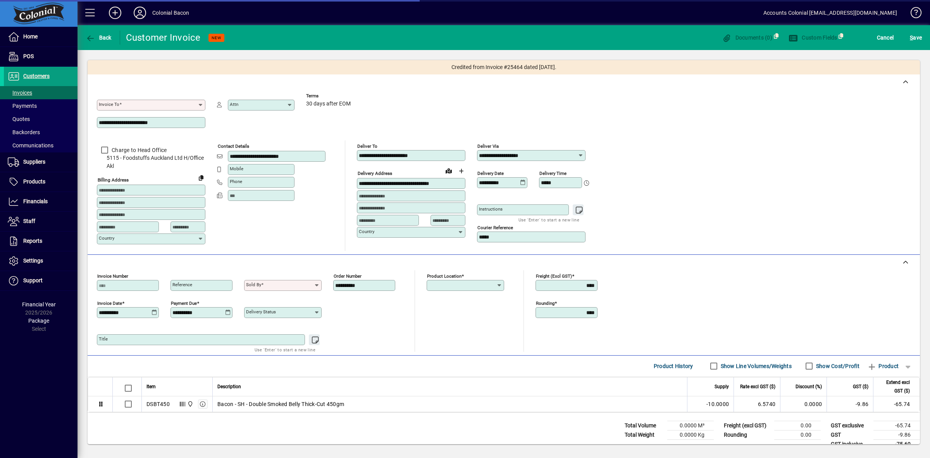  I want to click on span: Supply, so click(722, 387).